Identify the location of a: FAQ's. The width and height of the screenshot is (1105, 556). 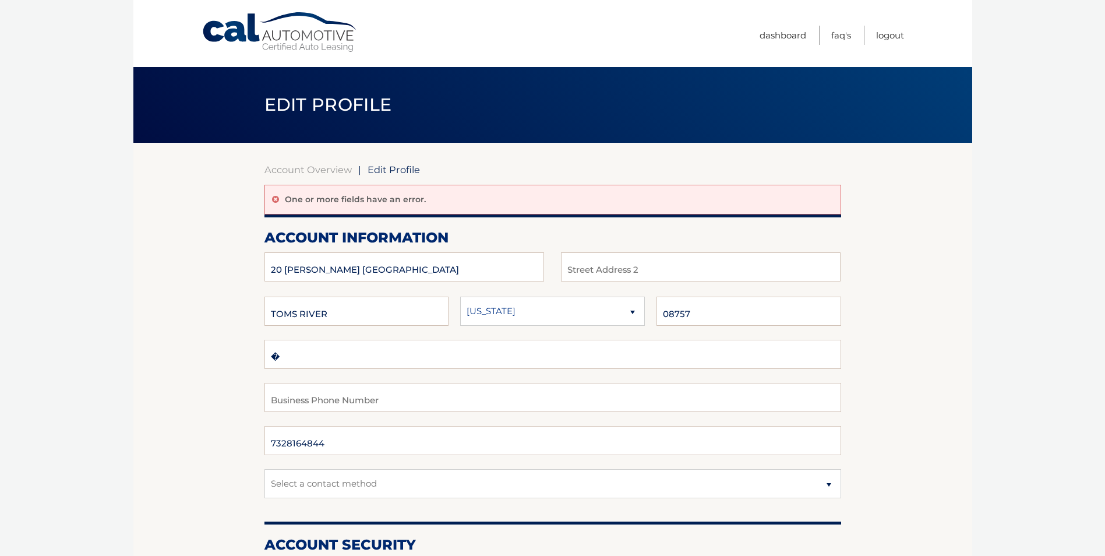
(841, 35).